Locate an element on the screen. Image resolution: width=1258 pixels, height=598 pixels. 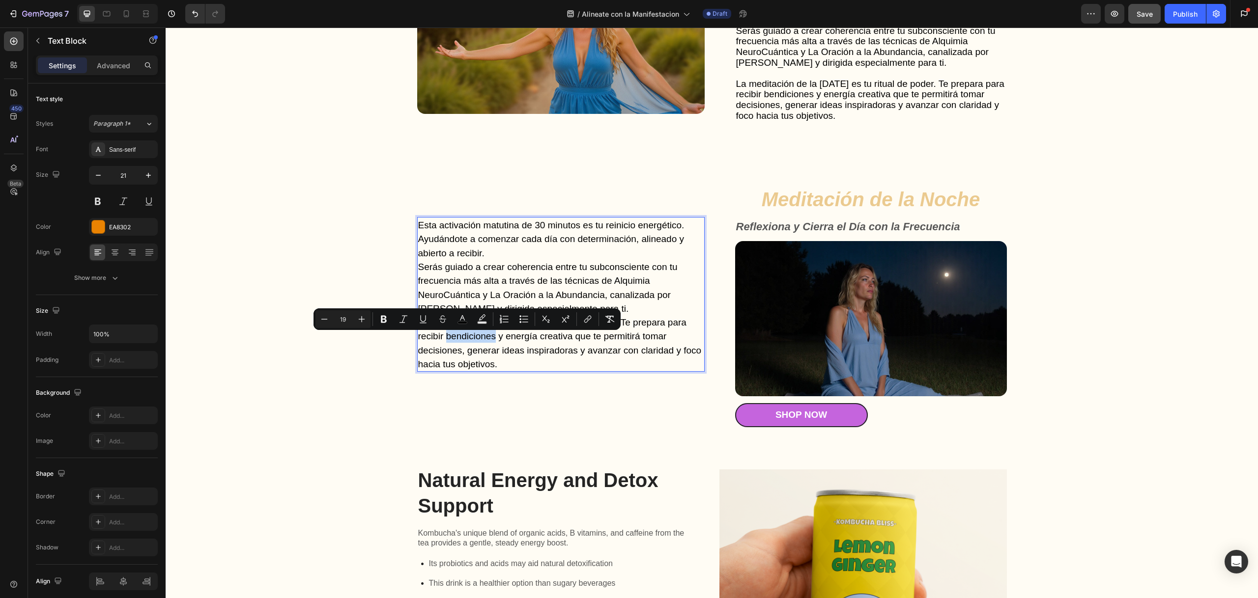
p: 7 is located at coordinates (66, 14).